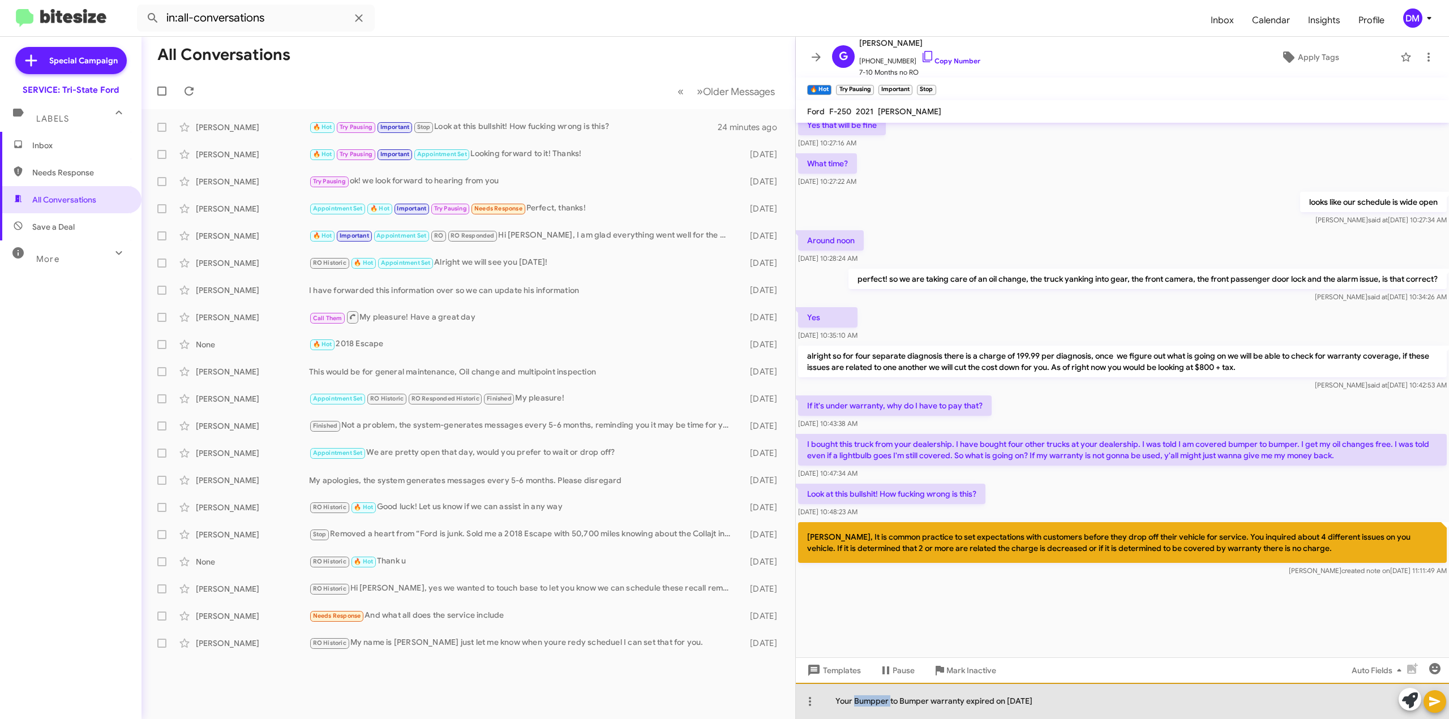  What do you see at coordinates (831, 240) in the screenshot?
I see `p: Around noon` at bounding box center [831, 240].